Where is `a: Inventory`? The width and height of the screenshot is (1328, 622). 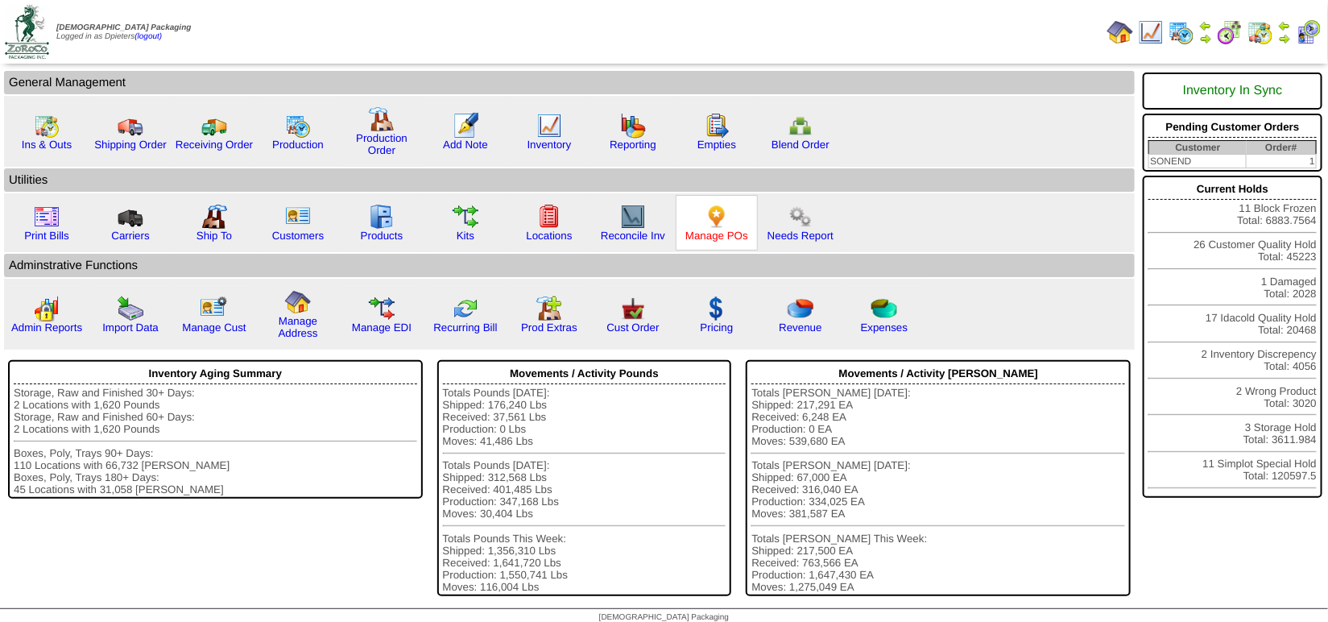
a: Inventory is located at coordinates (549, 144).